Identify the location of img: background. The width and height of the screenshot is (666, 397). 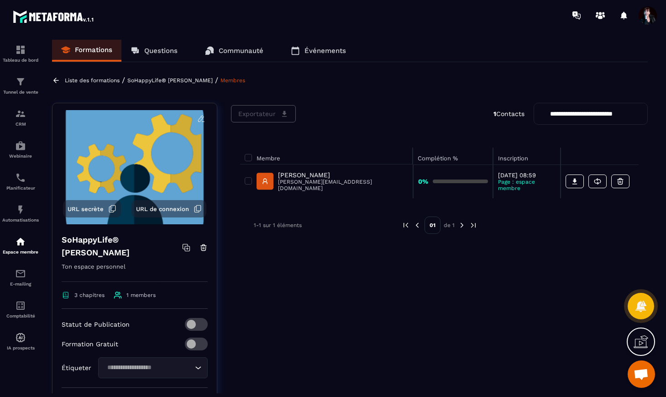
(135, 167).